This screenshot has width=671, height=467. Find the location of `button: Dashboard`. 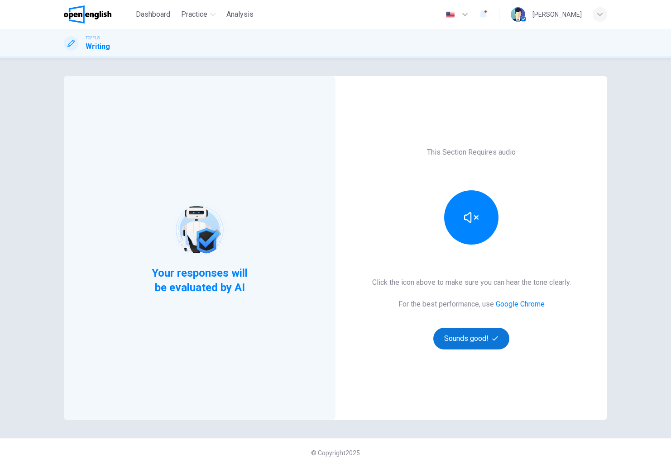

button: Dashboard is located at coordinates (153, 14).